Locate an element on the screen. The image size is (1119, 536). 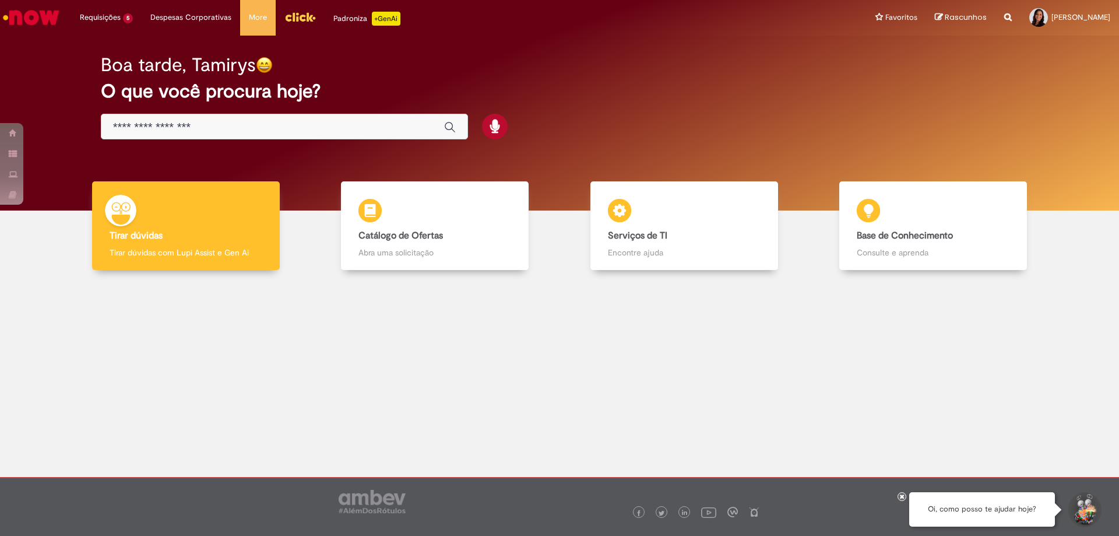
h2: Boa tarde, Tamirys is located at coordinates (178, 65).